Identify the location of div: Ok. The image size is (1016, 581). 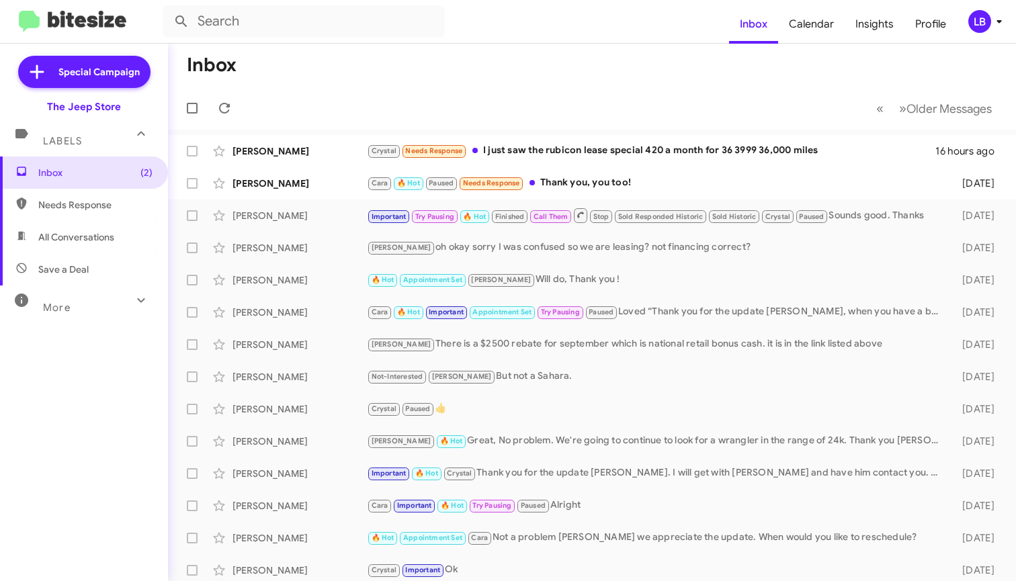
(656, 570).